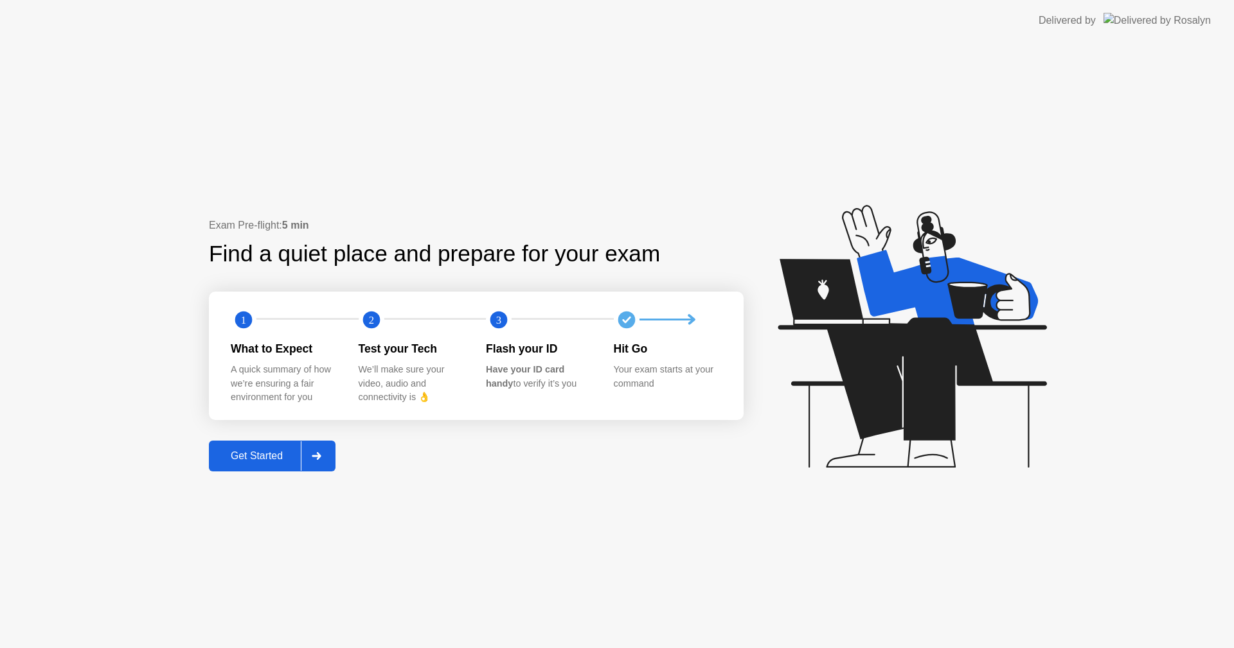 The image size is (1234, 648). I want to click on button: Get Started, so click(272, 456).